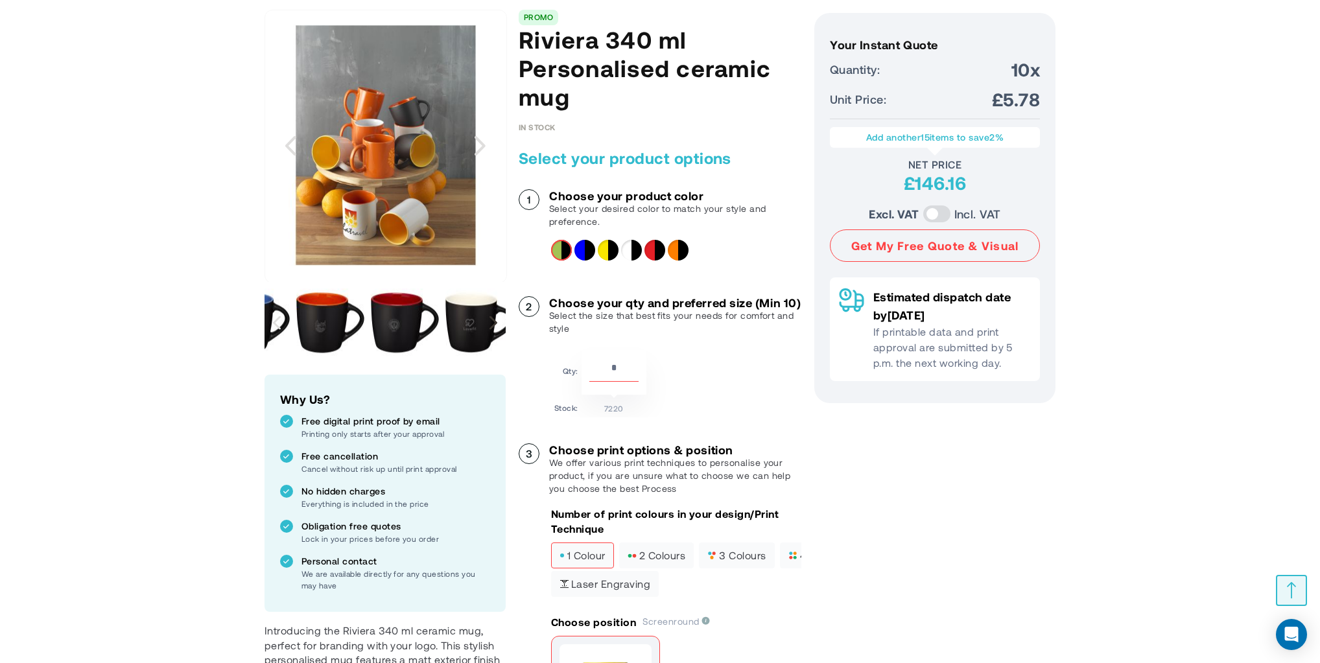 The width and height of the screenshot is (1320, 663). Describe the element at coordinates (675, 322) in the screenshot. I see `p: Select the size that best fits your needs for comfort and style` at that location.